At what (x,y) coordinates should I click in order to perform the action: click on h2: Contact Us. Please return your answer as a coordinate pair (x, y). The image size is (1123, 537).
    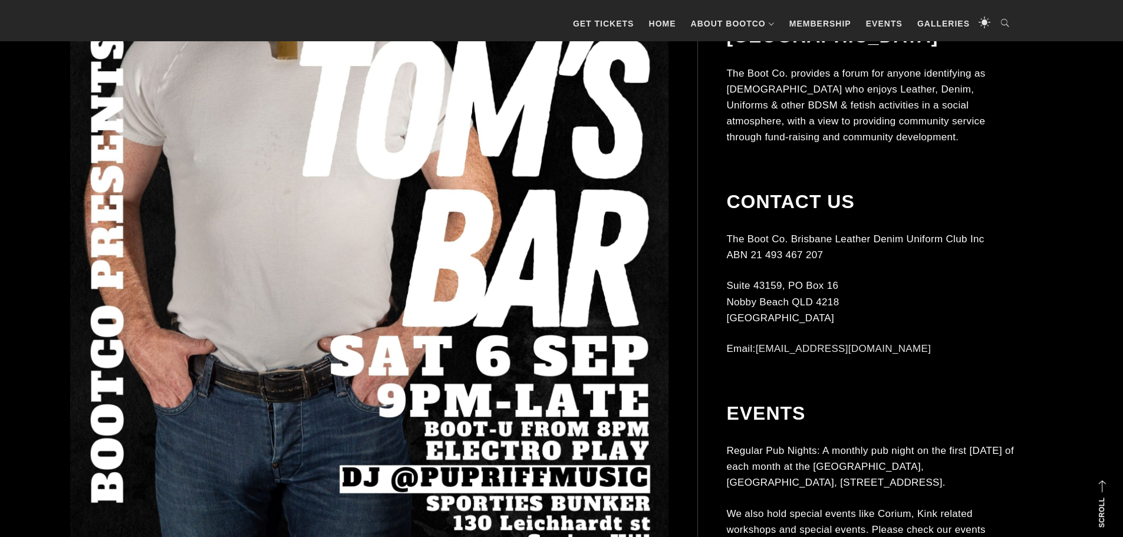
    Looking at the image, I should click on (870, 202).